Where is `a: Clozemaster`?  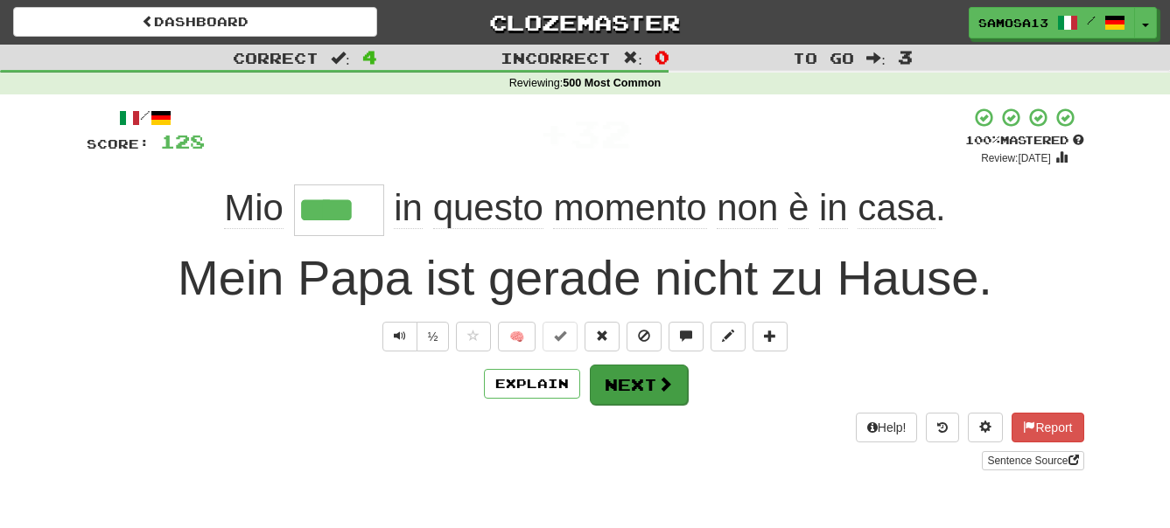 a: Clozemaster is located at coordinates (585, 22).